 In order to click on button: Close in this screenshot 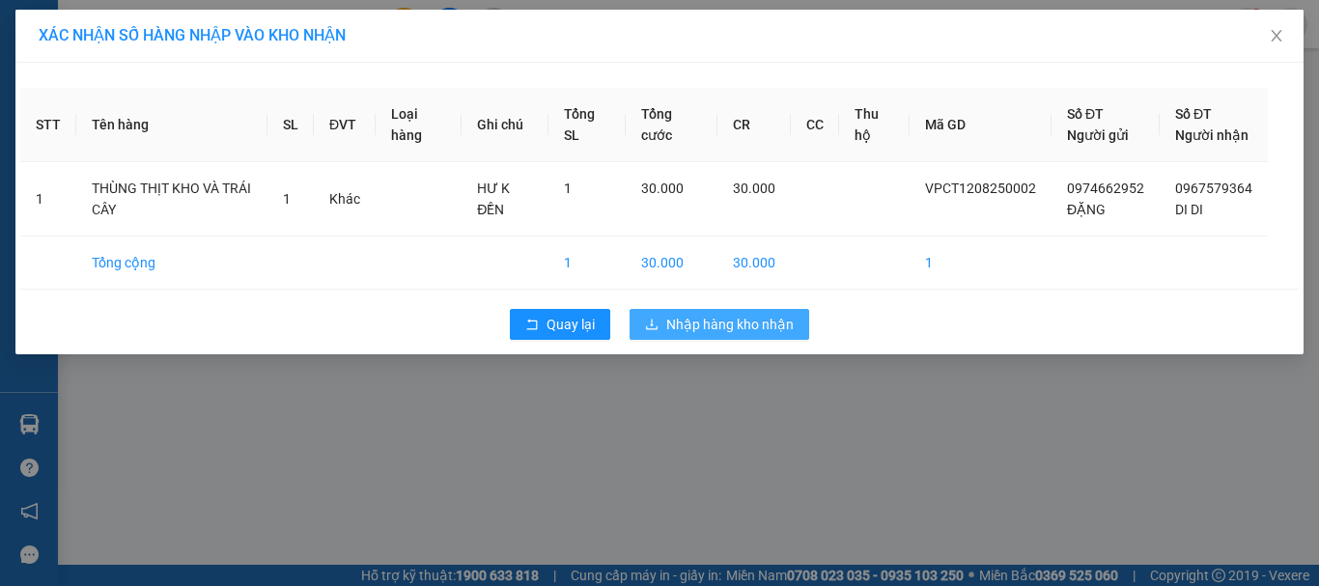, I will do `click(1276, 37)`.